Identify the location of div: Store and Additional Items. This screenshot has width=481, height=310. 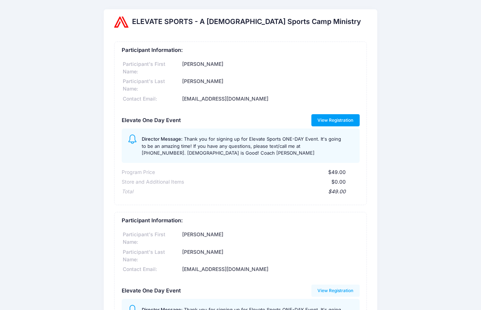
(153, 182).